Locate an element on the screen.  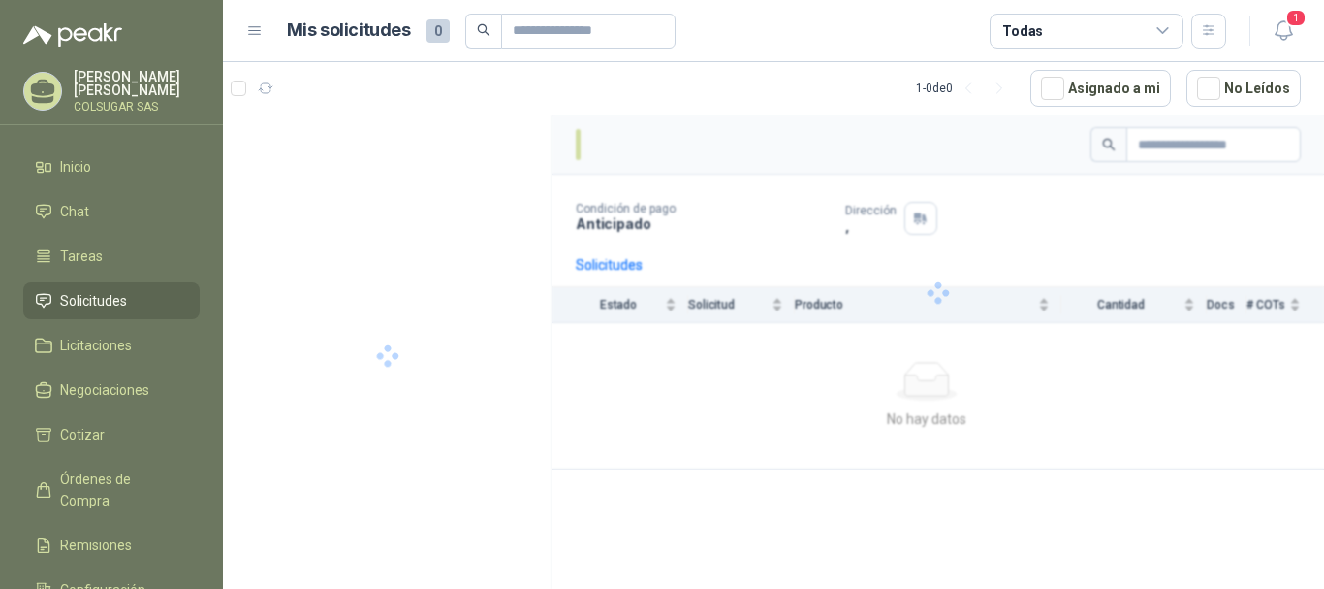
span: Remisiones is located at coordinates (96, 545).